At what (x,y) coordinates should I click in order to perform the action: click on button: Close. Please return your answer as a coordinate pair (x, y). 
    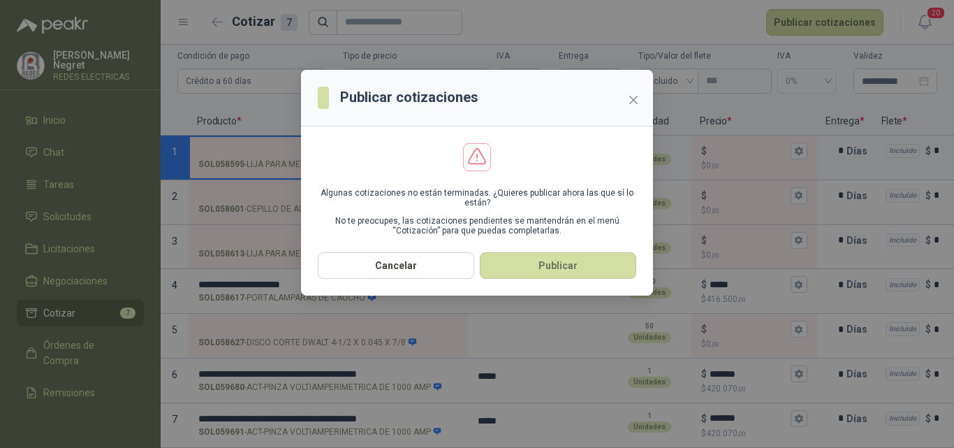
    Looking at the image, I should click on (633, 100).